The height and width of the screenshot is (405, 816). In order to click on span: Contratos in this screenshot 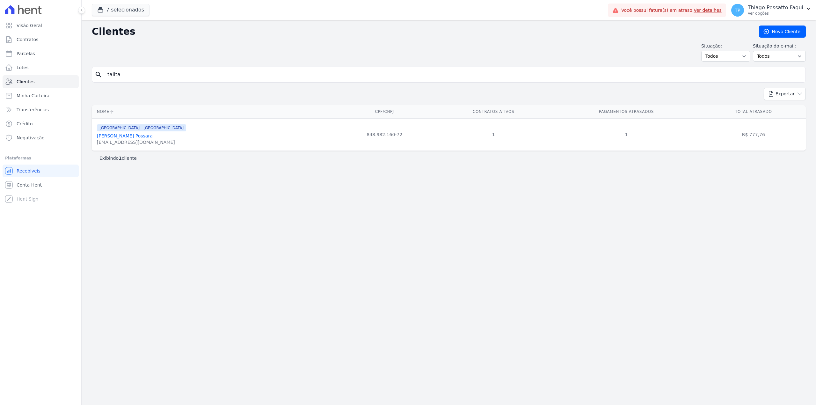, I will do `click(27, 40)`.